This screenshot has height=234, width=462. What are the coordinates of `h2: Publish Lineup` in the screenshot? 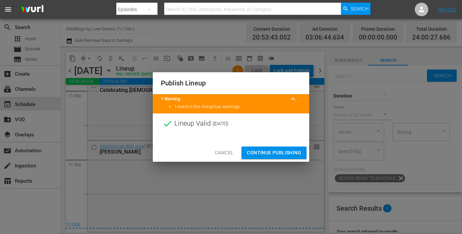 It's located at (231, 83).